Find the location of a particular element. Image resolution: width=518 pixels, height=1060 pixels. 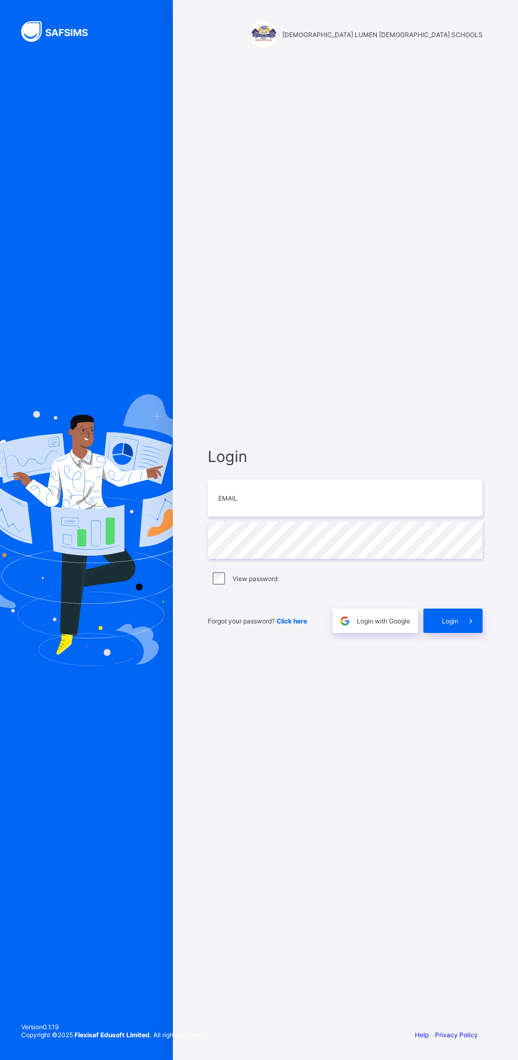

a: Help is located at coordinates (422, 1034).